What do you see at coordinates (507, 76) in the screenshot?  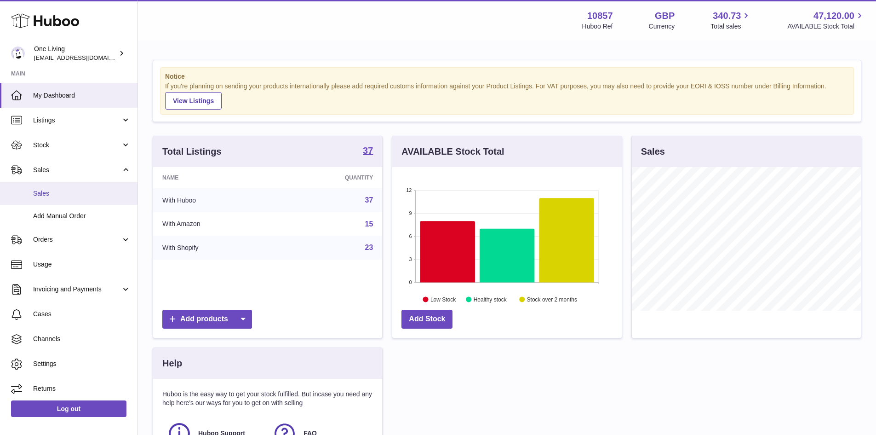 I see `strong: Notice` at bounding box center [507, 76].